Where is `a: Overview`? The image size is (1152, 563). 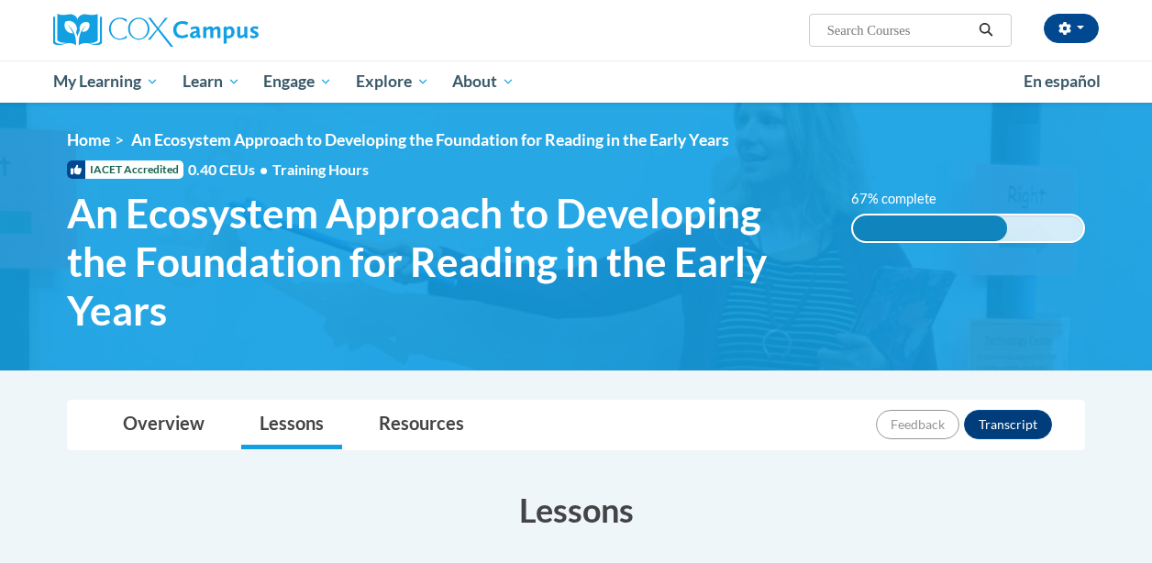 a: Overview is located at coordinates (163, 425).